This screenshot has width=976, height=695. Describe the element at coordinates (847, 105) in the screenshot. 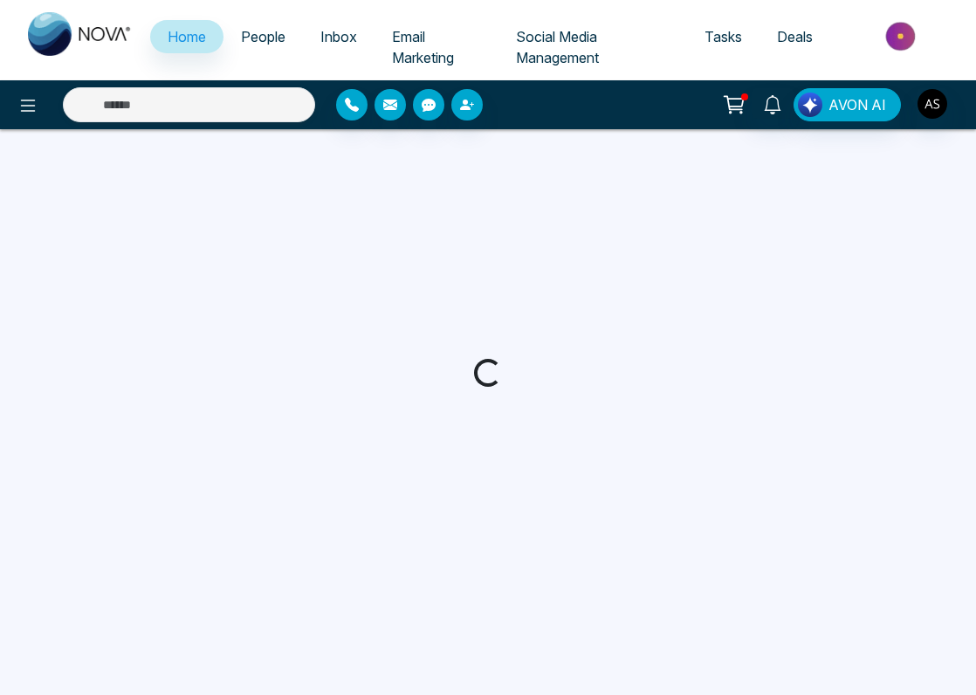

I see `button: AVON AI` at that location.